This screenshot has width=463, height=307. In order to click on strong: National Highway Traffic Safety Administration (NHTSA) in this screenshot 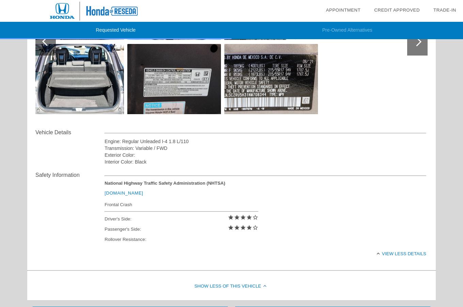, I will do `click(165, 183)`.